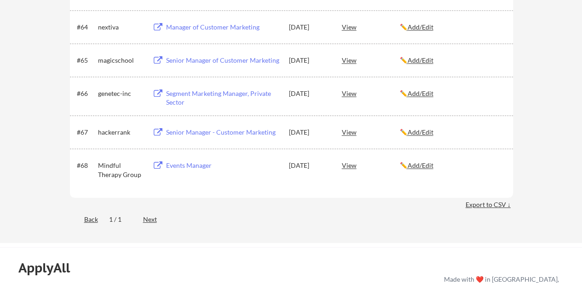  I want to click on div: Mindful Therapy Group, so click(121, 169).